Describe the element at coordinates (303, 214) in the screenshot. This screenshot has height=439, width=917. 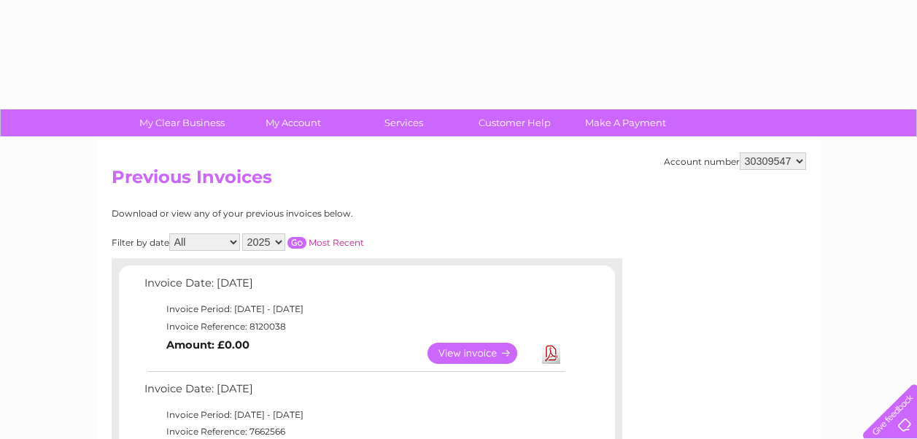
I see `div: Download or view any of your previous invoices below.` at that location.